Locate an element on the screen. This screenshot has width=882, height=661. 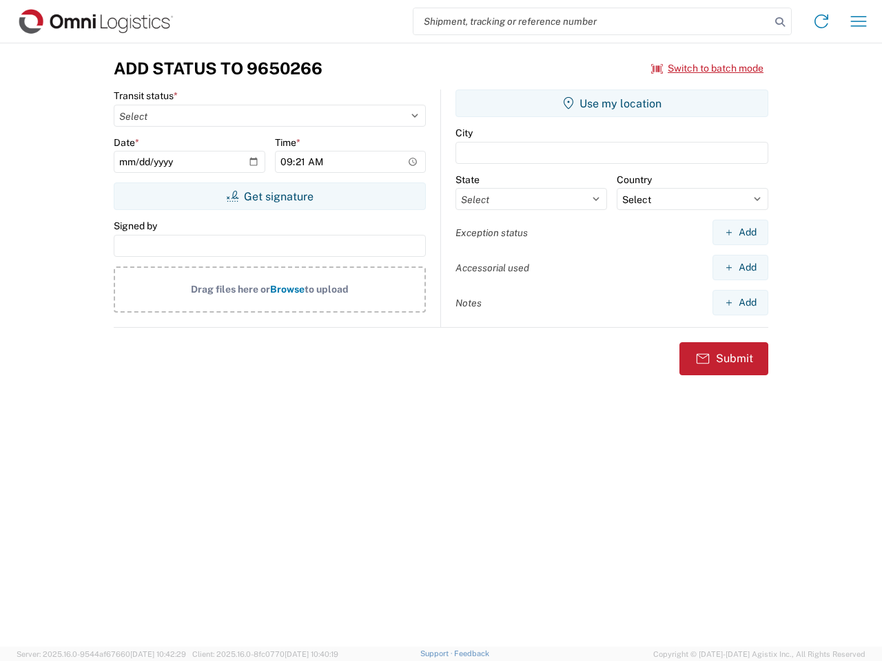
span: Client: 2025.16.0-8fc0770 is located at coordinates (265, 654).